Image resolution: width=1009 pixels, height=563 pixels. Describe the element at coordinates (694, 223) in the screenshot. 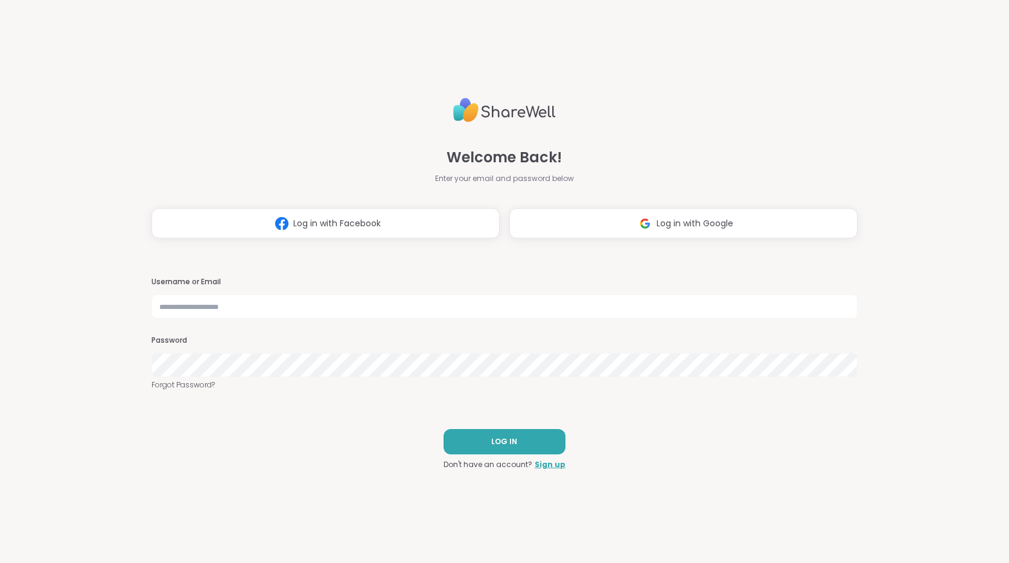

I see `span: Log in with Google` at that location.